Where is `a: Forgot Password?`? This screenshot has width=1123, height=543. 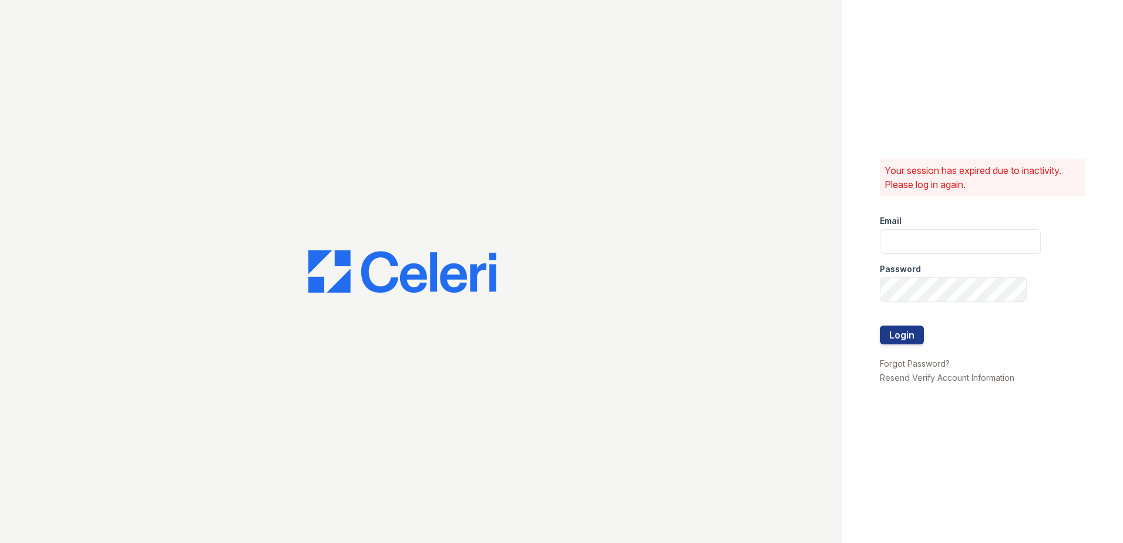
a: Forgot Password? is located at coordinates (915, 363).